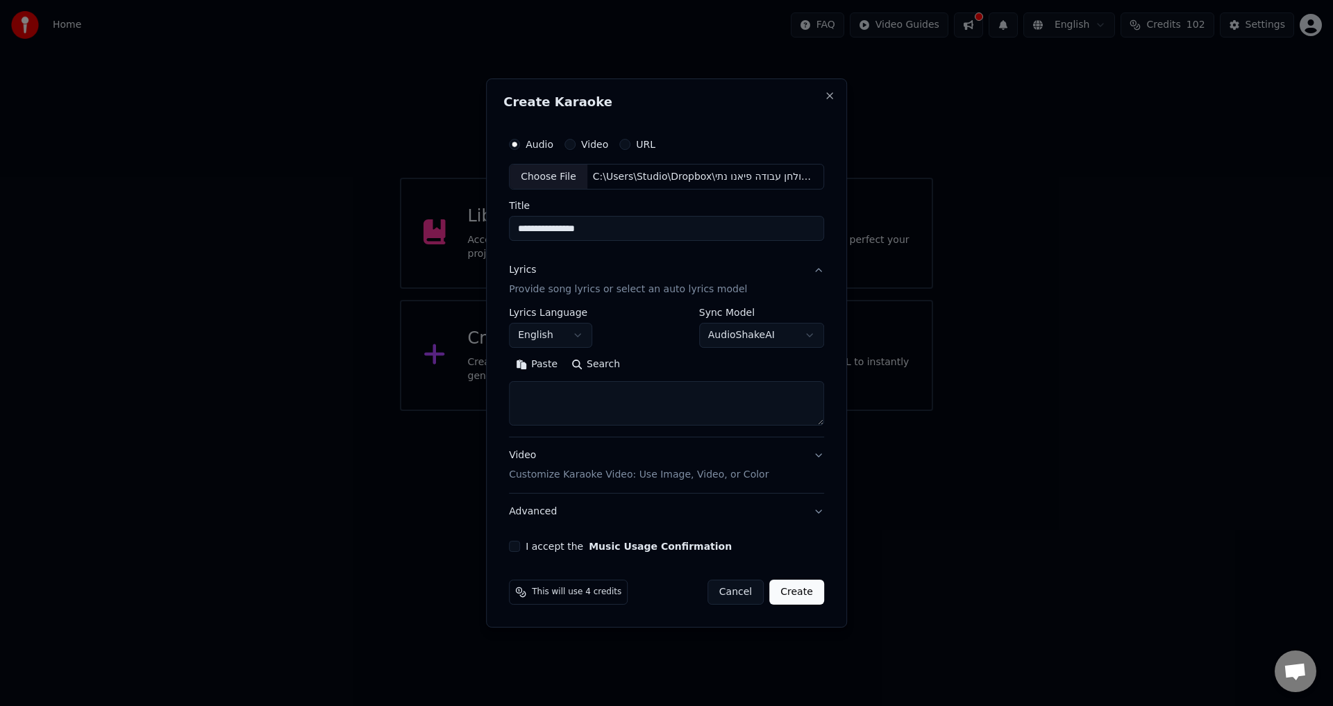 This screenshot has height=706, width=1333. What do you see at coordinates (667, 280) in the screenshot?
I see `button: LyricsProvide song lyrics or select an auto lyrics model` at bounding box center [667, 280].